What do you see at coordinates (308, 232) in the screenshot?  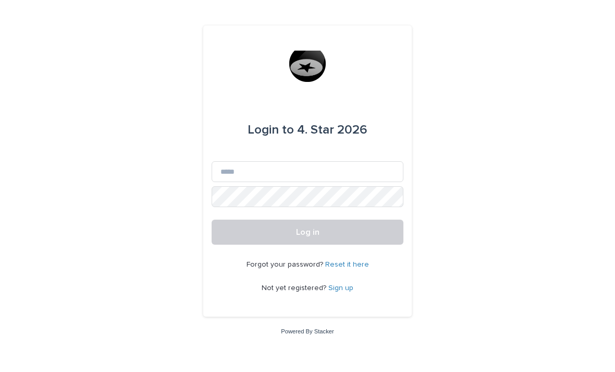 I see `span: Log in` at bounding box center [308, 232].